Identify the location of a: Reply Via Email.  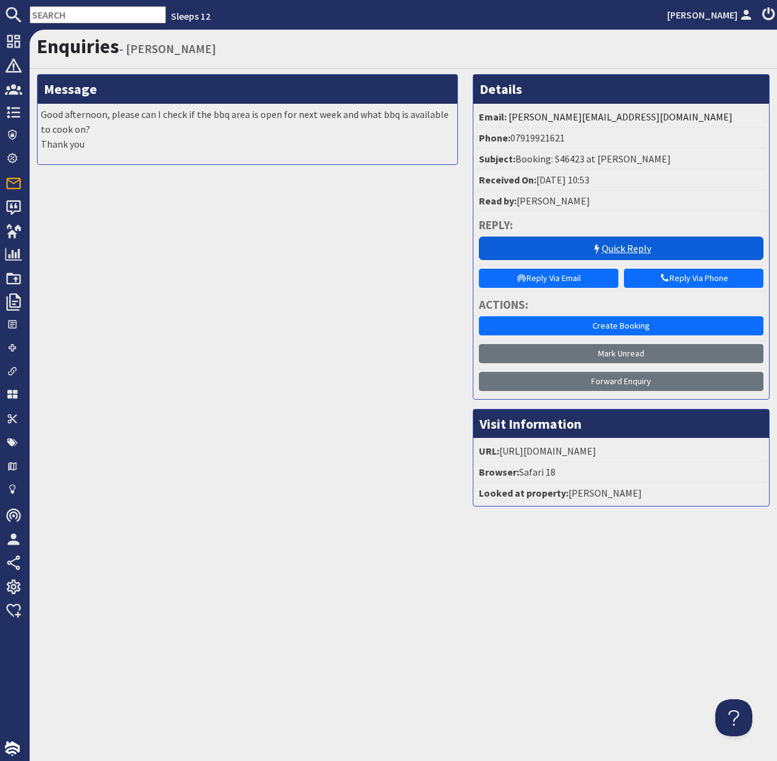
(549, 278).